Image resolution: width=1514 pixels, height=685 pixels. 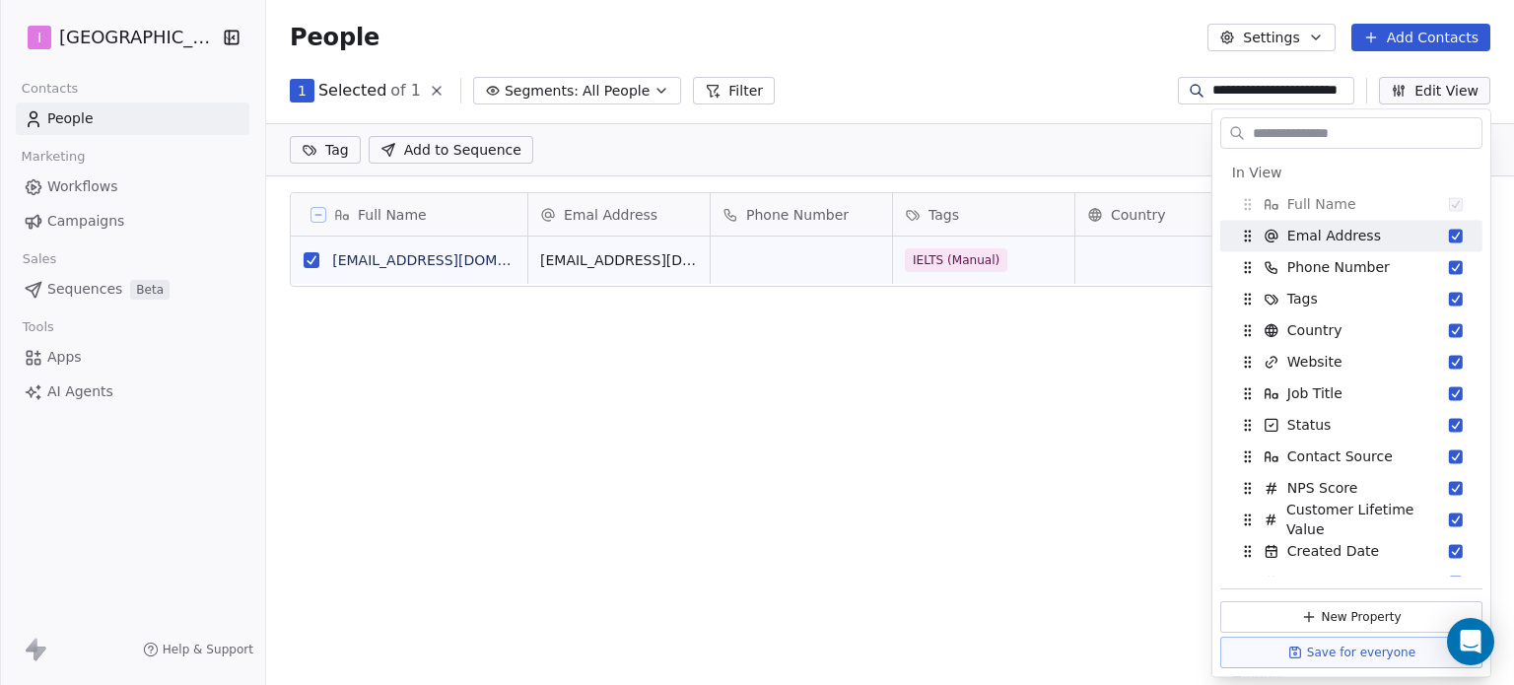 What do you see at coordinates (132, 289) in the screenshot?
I see `a: SequencesBeta` at bounding box center [132, 289].